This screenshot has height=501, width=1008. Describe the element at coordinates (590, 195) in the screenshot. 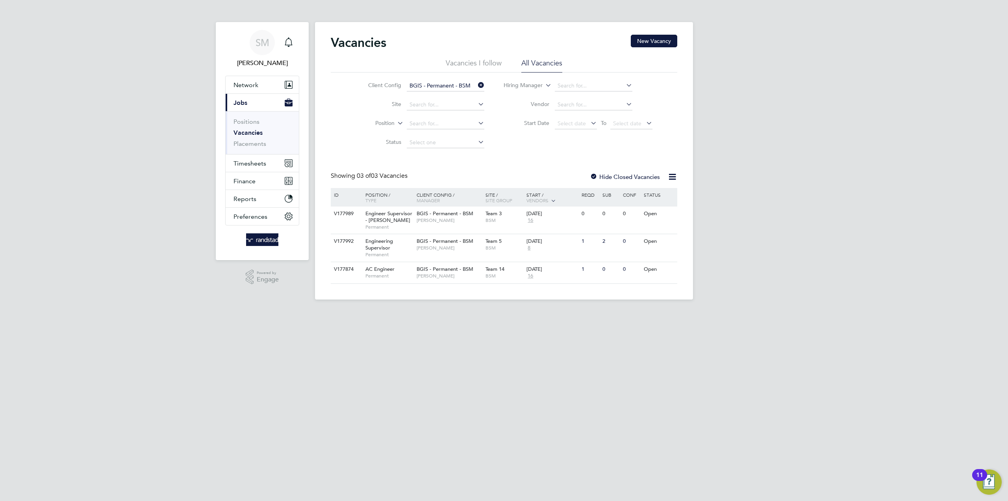

I see `div: Reqd` at that location.